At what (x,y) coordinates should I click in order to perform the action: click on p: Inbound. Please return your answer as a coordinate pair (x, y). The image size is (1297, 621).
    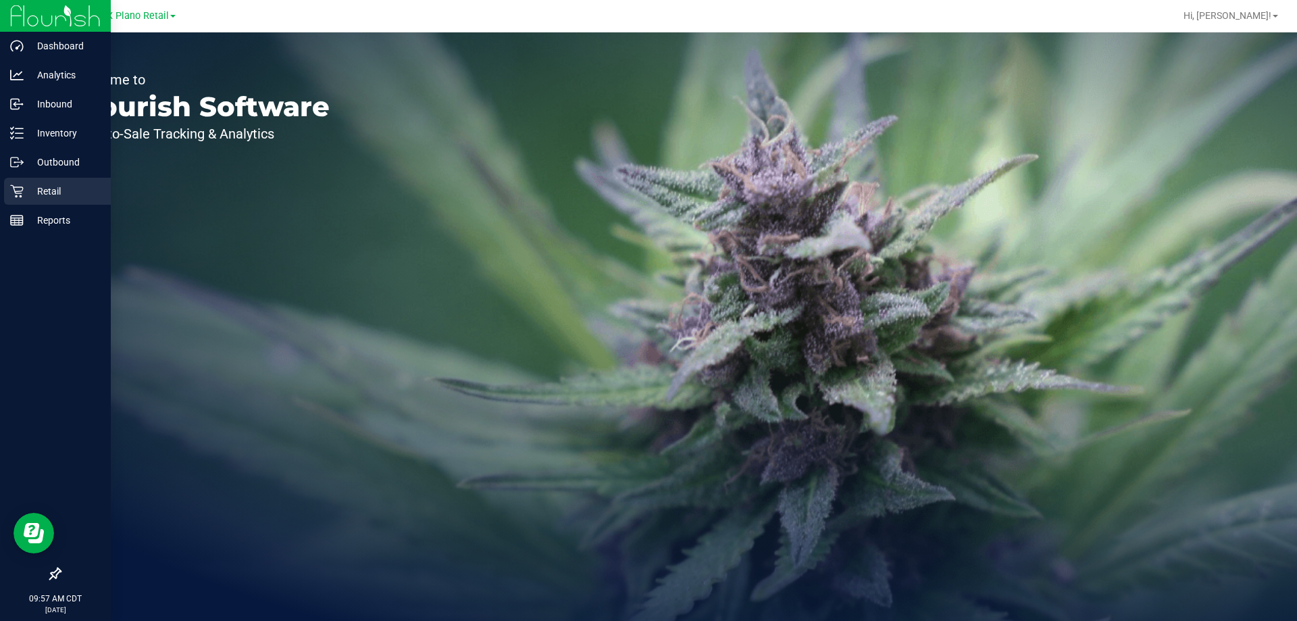
    Looking at the image, I should click on (64, 104).